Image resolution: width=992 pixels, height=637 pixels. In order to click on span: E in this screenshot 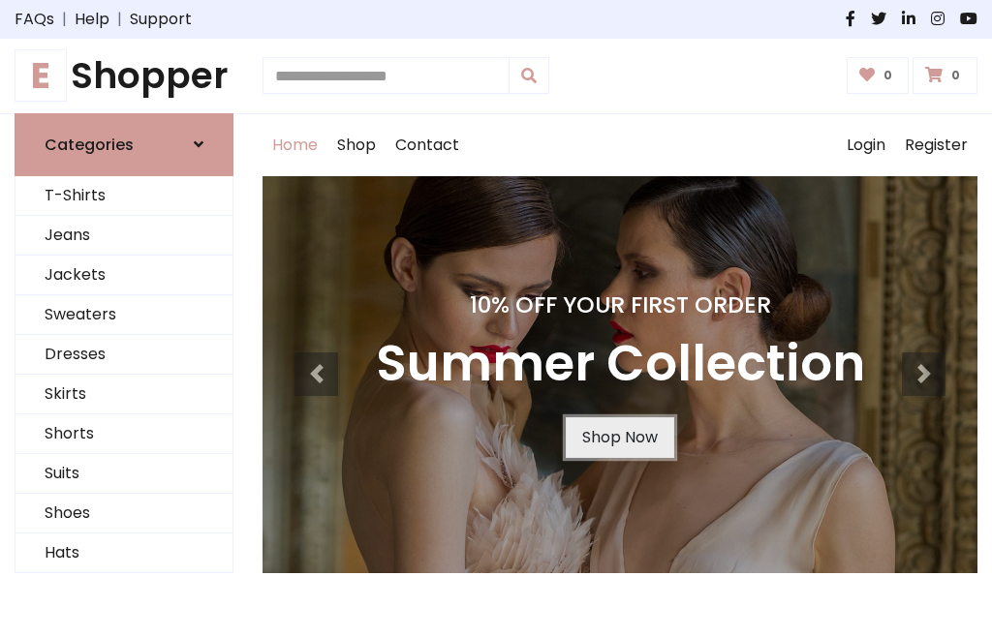, I will do `click(41, 76)`.